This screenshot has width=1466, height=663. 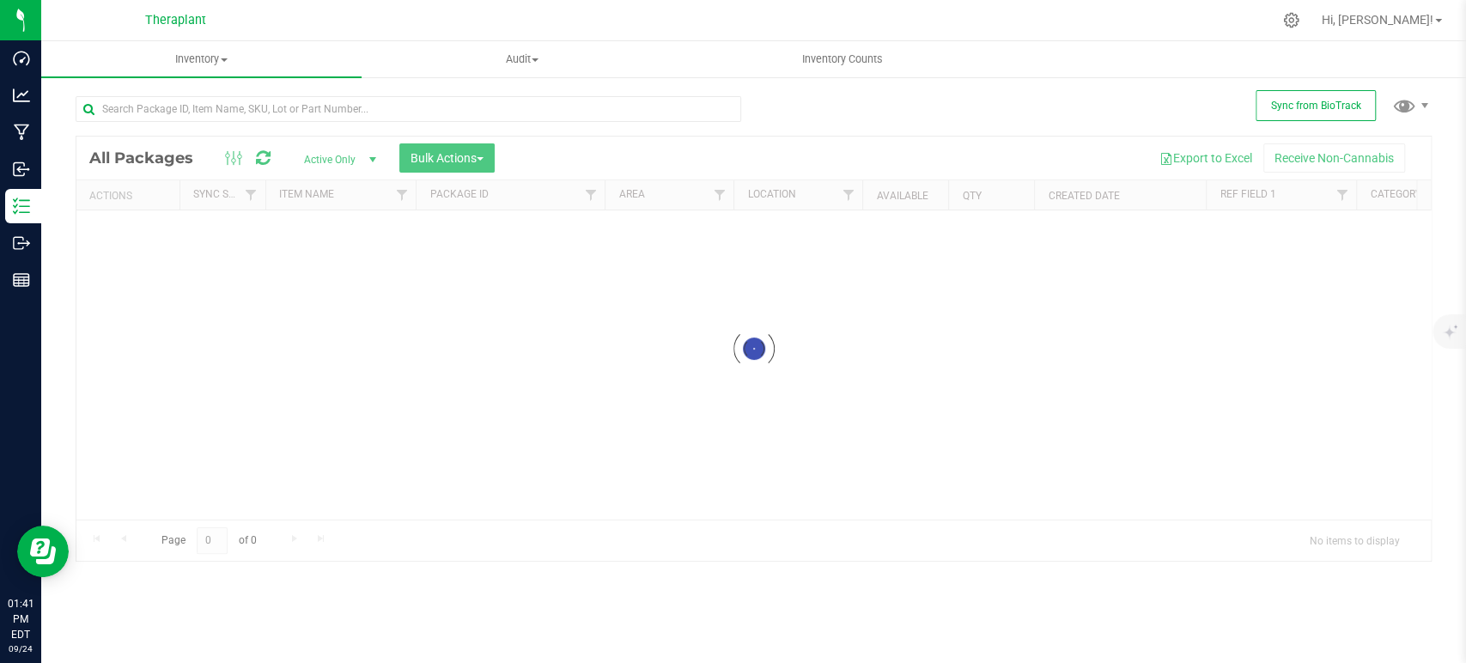 I want to click on inline-svg: Analytics, so click(x=21, y=95).